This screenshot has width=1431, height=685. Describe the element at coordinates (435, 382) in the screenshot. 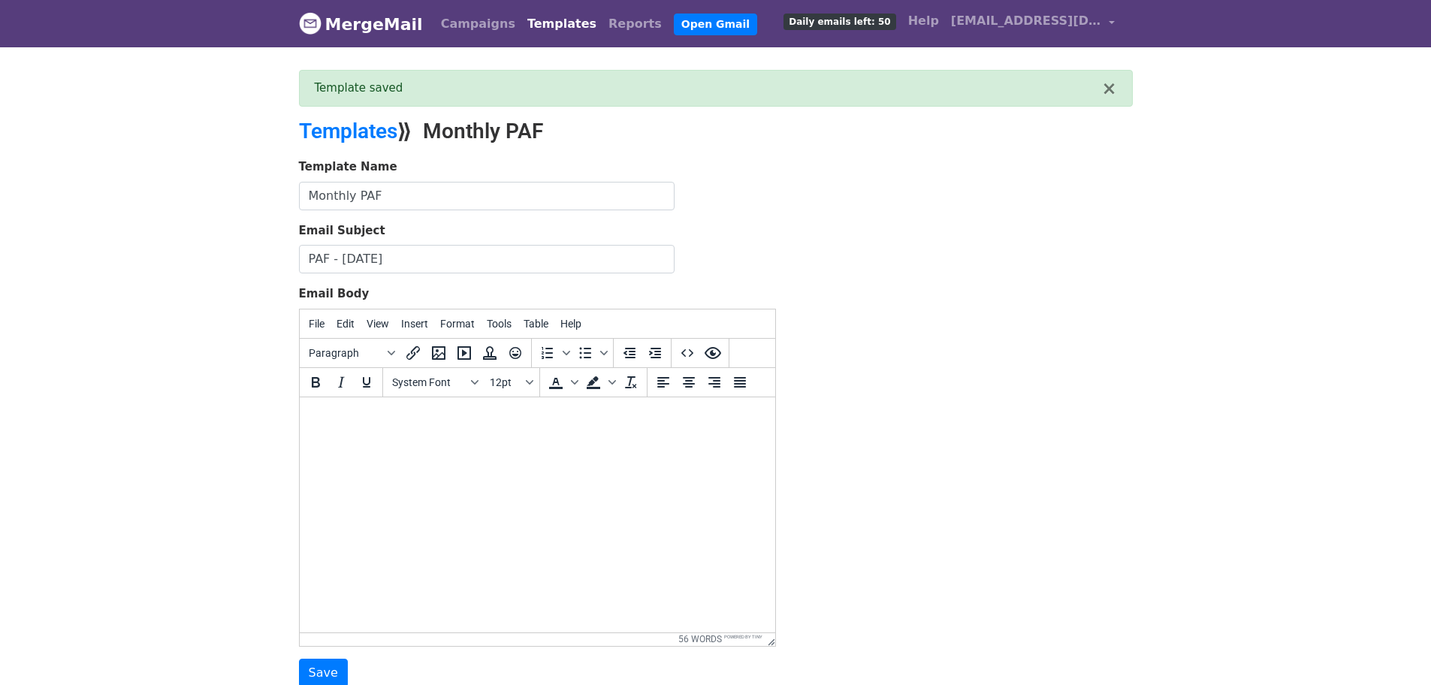

I see `button: Fonts` at that location.